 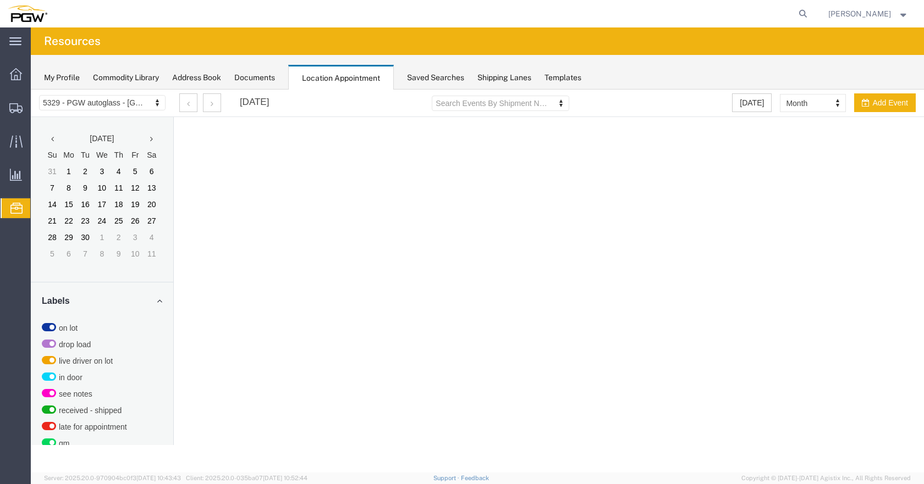 What do you see at coordinates (27, 14) in the screenshot?
I see `img: logo` at bounding box center [27, 14].